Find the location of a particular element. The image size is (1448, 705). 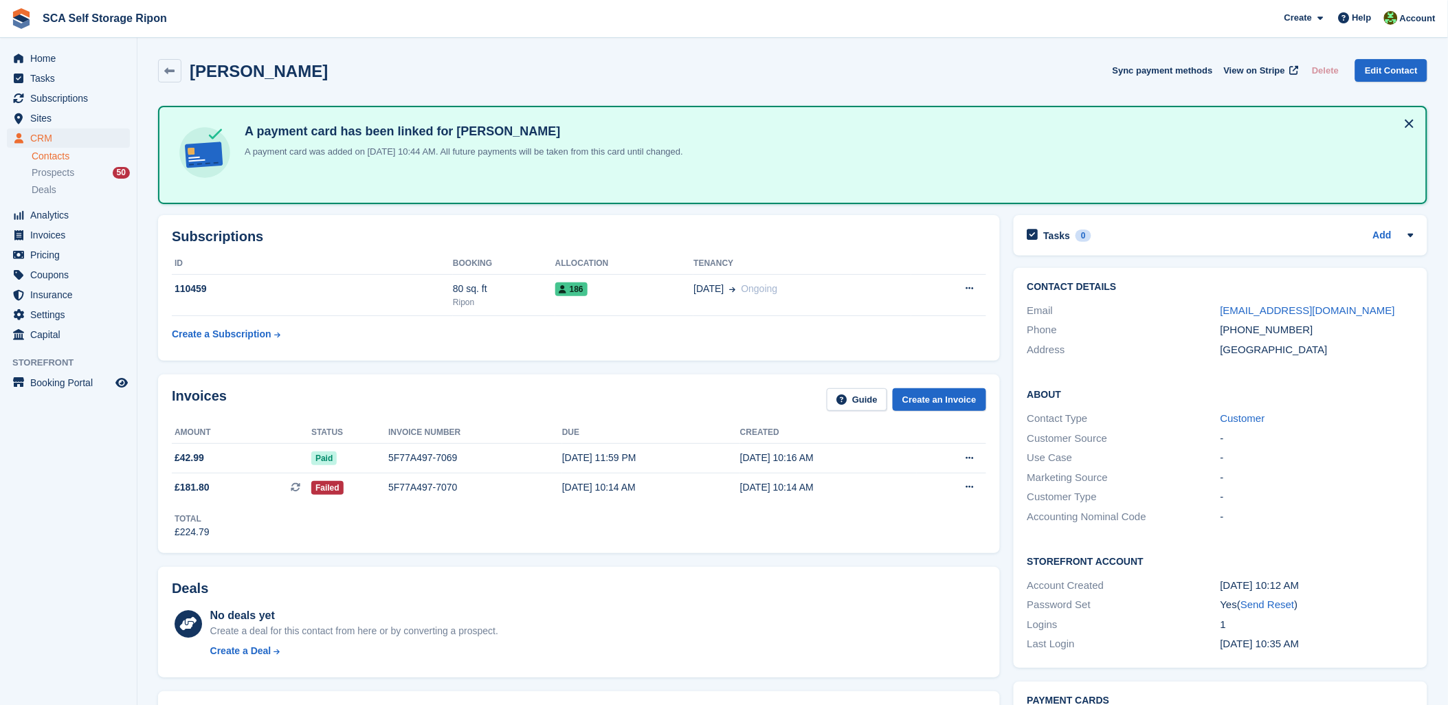

span: 186 is located at coordinates (571, 289).